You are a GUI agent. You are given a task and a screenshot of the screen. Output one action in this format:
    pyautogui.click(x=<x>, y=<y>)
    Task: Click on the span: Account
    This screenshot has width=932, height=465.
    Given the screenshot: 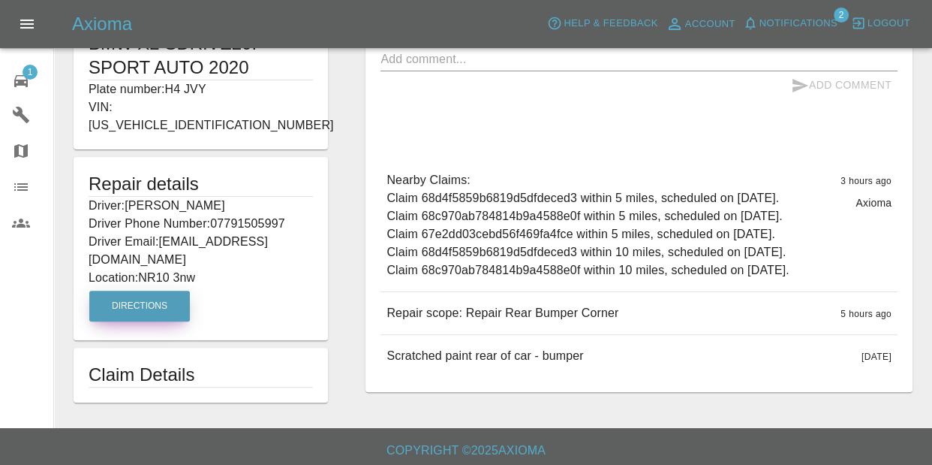 What is the action you would take?
    pyautogui.click(x=710, y=24)
    